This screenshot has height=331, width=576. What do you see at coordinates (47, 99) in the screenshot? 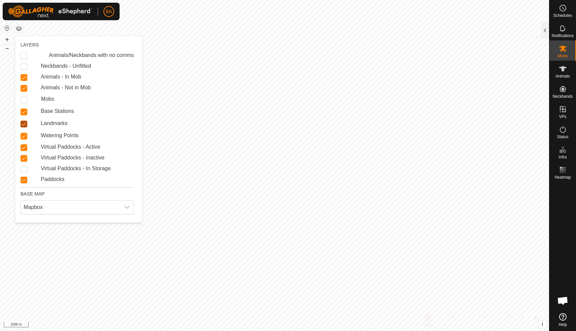
I see `label: Mobs` at bounding box center [47, 99].